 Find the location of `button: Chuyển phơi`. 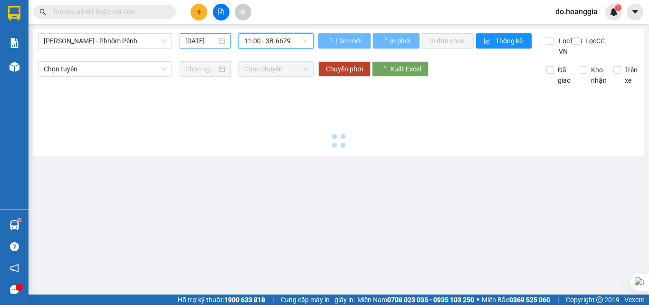

button: Chuyển phơi is located at coordinates (345, 69).